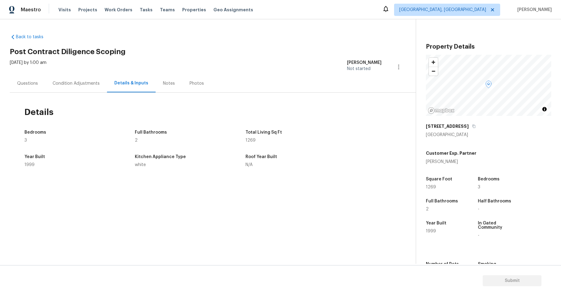 This screenshot has height=296, width=561. What do you see at coordinates (545, 109) in the screenshot?
I see `button: Toggle attribution` at bounding box center [545, 109].